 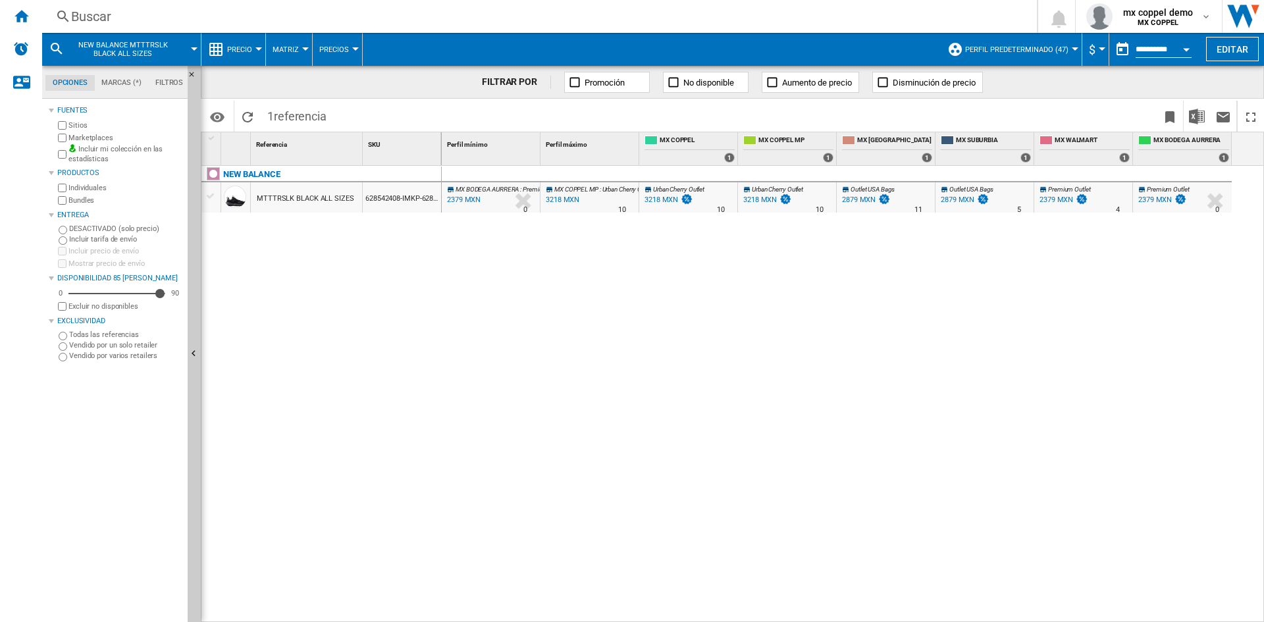 What do you see at coordinates (706, 82) in the screenshot?
I see `button: No disponible` at bounding box center [706, 82].